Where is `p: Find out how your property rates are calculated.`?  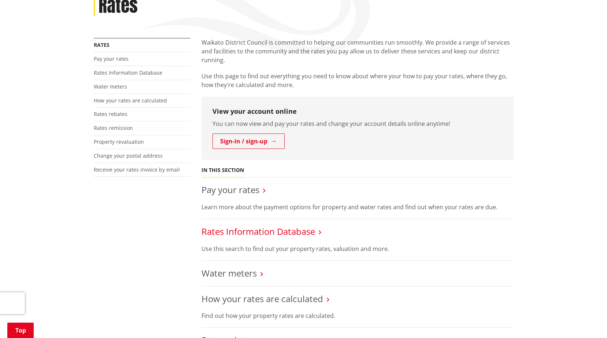 p: Find out how your property rates are calculated. is located at coordinates (357, 316).